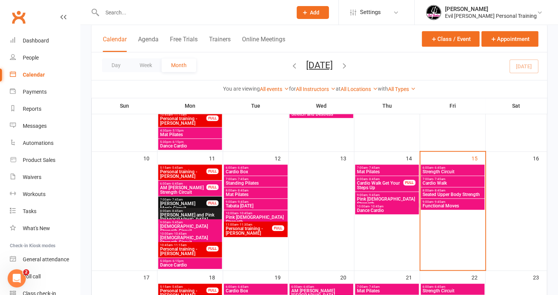 The image size is (558, 295). Describe the element at coordinates (32, 109) in the screenshot. I see `div: Reports` at that location.